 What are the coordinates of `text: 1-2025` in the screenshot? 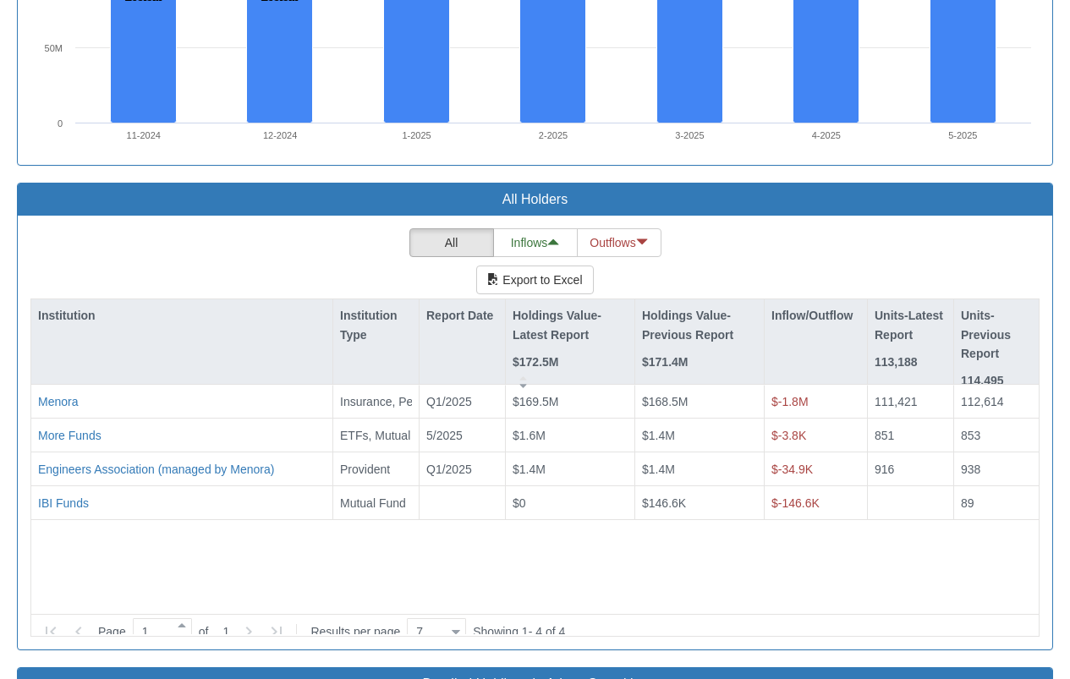 It's located at (416, 135).